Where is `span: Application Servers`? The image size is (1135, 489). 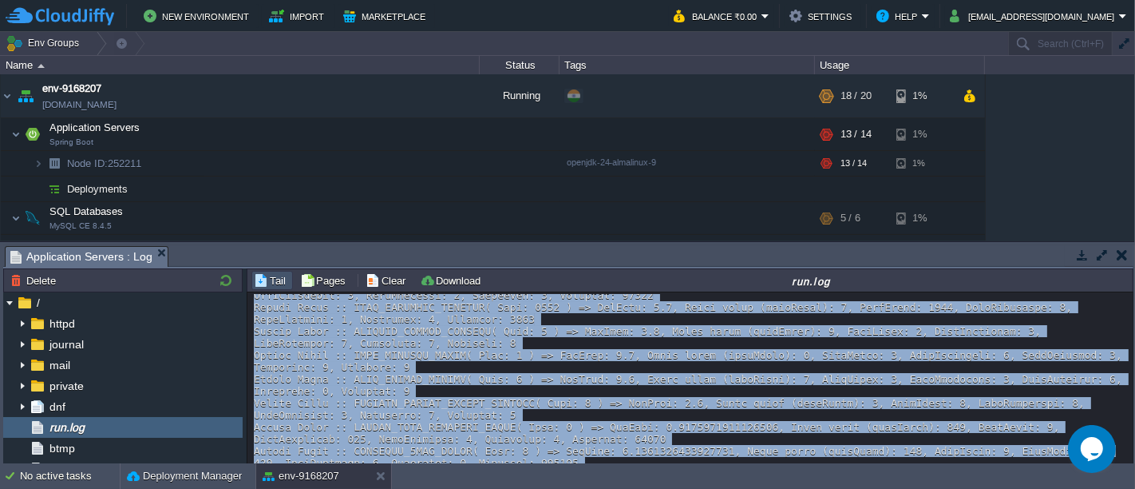 span: Application Servers is located at coordinates (95, 127).